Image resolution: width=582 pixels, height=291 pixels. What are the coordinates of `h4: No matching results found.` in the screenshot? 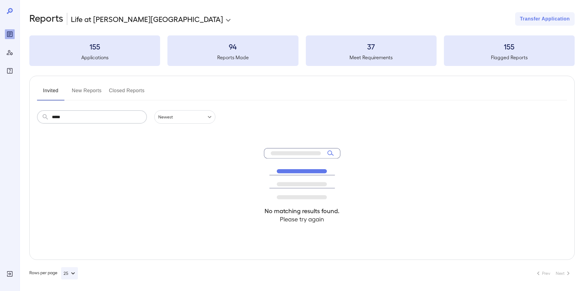 It's located at (302, 211).